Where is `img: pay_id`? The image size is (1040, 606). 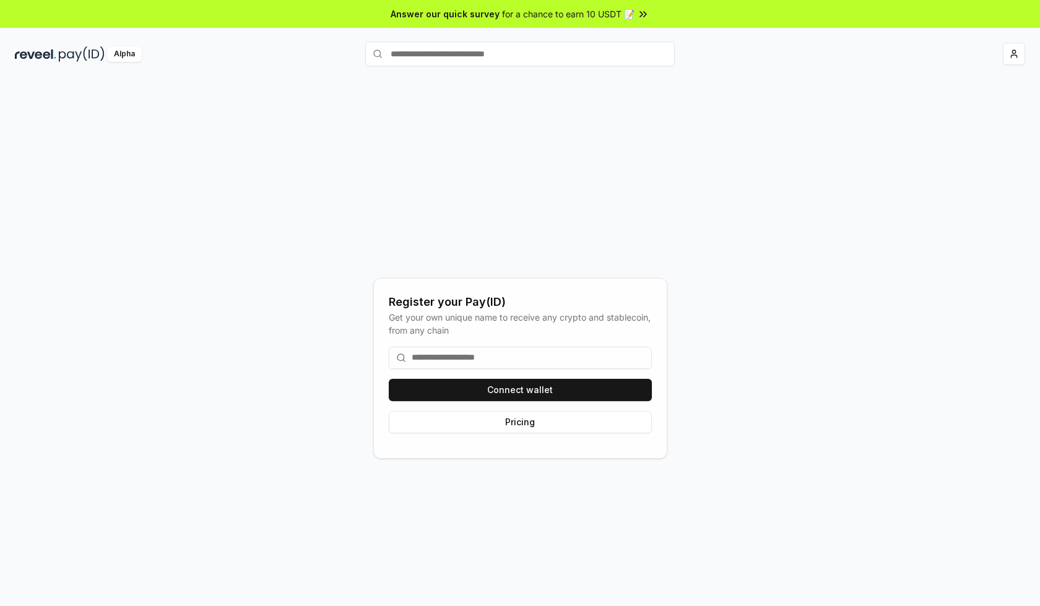 img: pay_id is located at coordinates (82, 54).